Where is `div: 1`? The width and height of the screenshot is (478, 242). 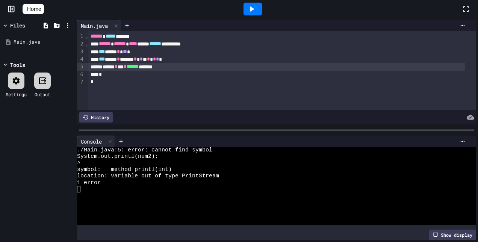
div: 1 is located at coordinates (81, 36).